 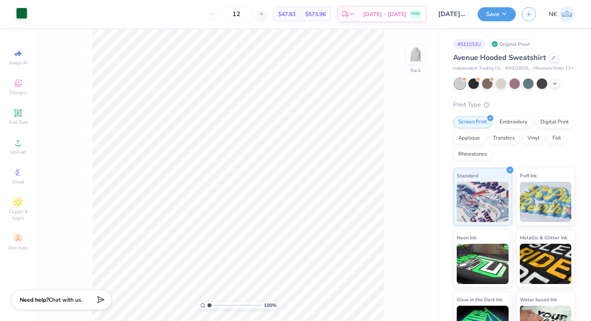 What do you see at coordinates (469, 44) in the screenshot?
I see `div: # 511232U` at bounding box center [469, 44].